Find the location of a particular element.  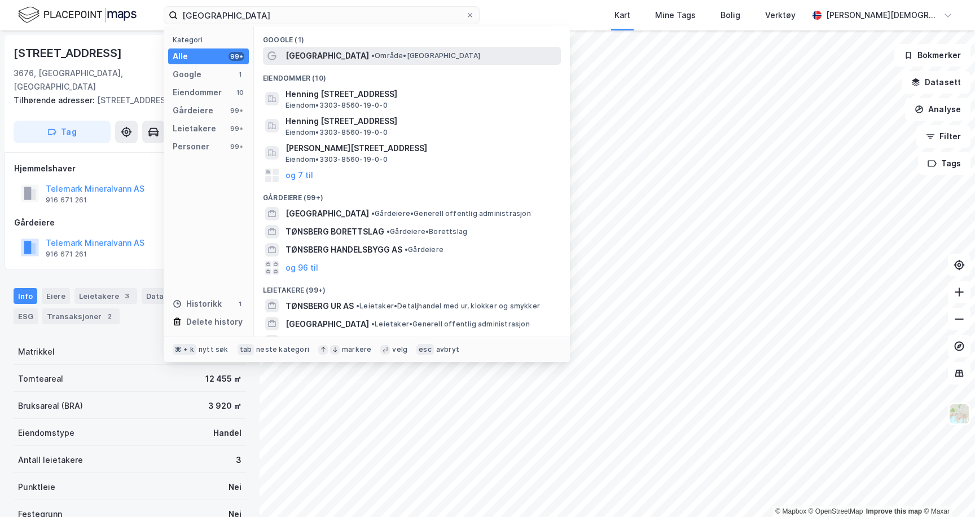

div: Alle is located at coordinates (180, 56).